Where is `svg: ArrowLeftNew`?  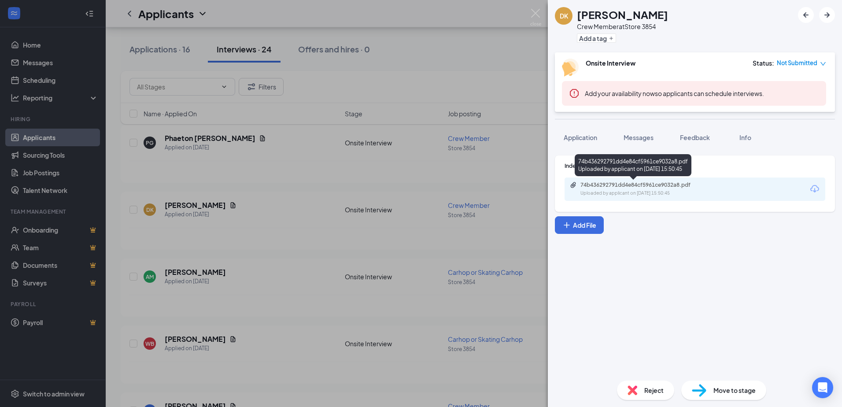
svg: ArrowLeftNew is located at coordinates (806, 15).